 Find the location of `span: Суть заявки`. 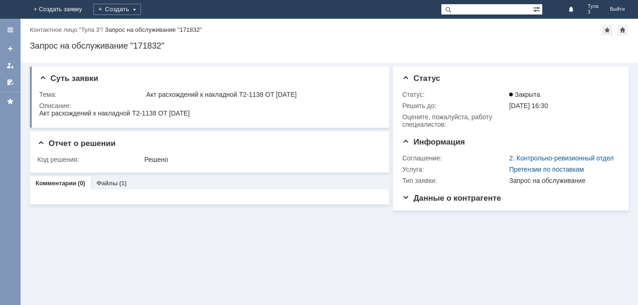

span: Суть заявки is located at coordinates (69, 78).